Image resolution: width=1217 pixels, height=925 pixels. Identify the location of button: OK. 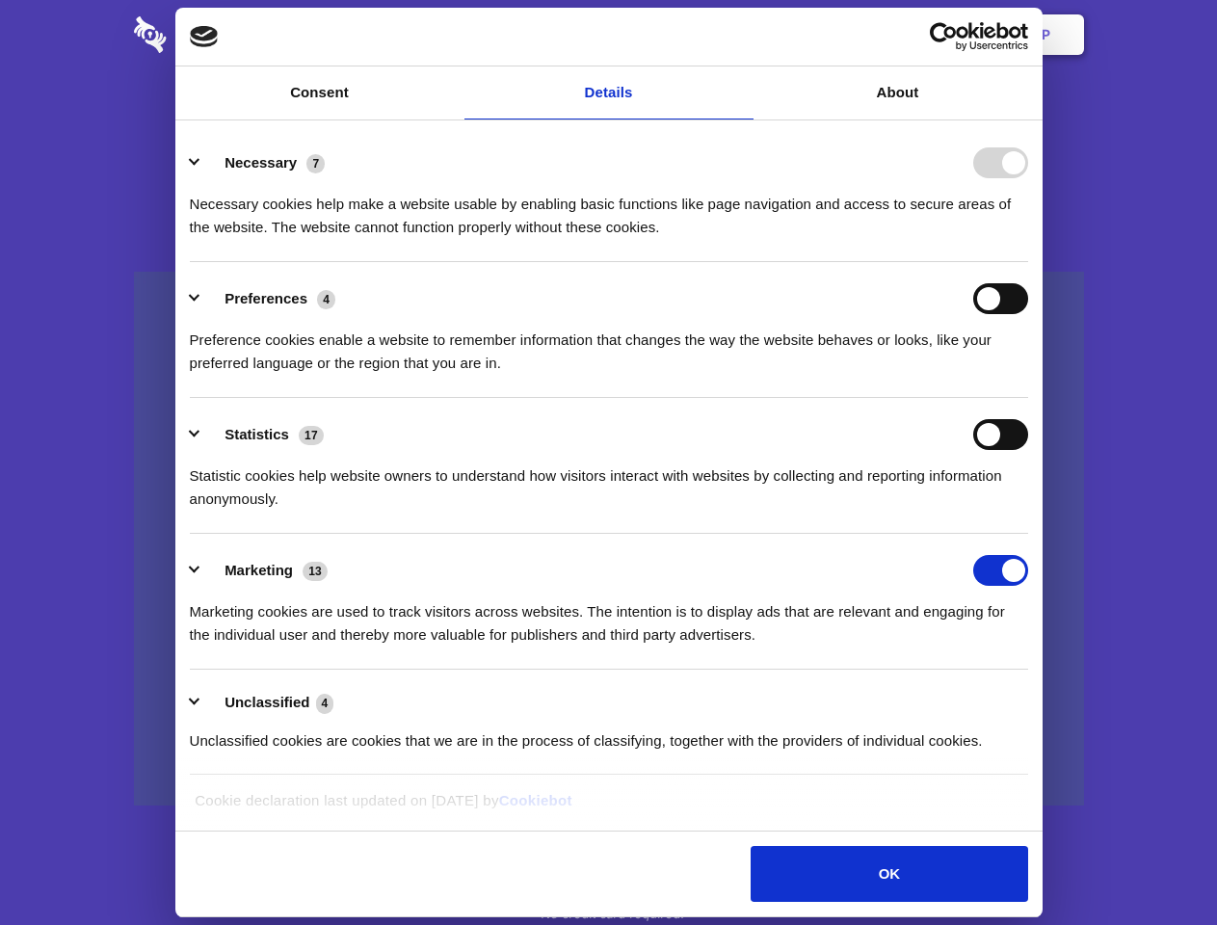
(888, 874).